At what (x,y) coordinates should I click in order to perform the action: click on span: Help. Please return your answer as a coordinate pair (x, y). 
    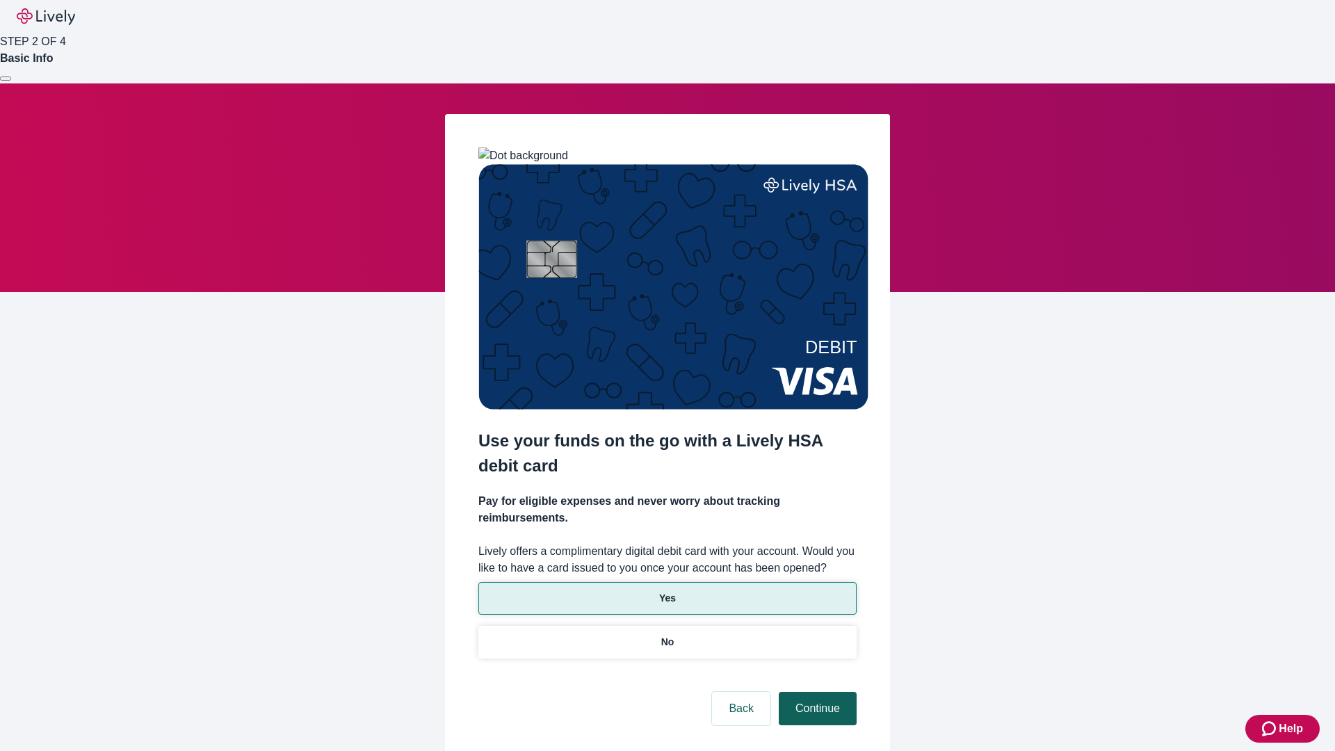
    Looking at the image, I should click on (1291, 729).